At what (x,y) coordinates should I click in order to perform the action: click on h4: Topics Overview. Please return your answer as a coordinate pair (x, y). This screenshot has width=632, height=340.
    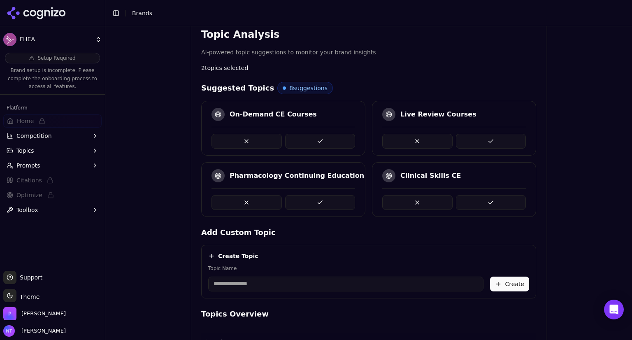
    Looking at the image, I should click on (369, 314).